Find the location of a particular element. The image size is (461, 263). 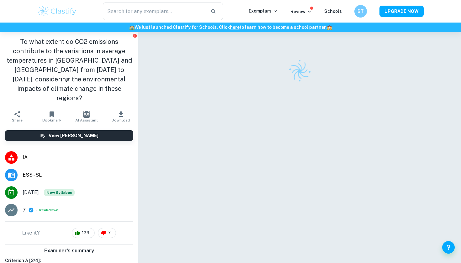

div: Starting from the May 2026 session, the ESS IA requirements have changed. We created this exempla... is located at coordinates (59, 193).